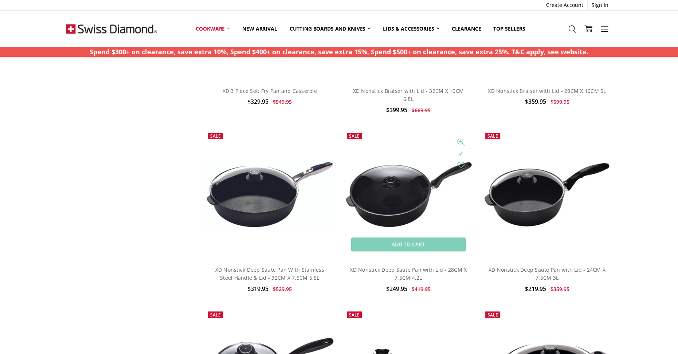  Describe the element at coordinates (213, 29) in the screenshot. I see `a: Cookware` at that location.